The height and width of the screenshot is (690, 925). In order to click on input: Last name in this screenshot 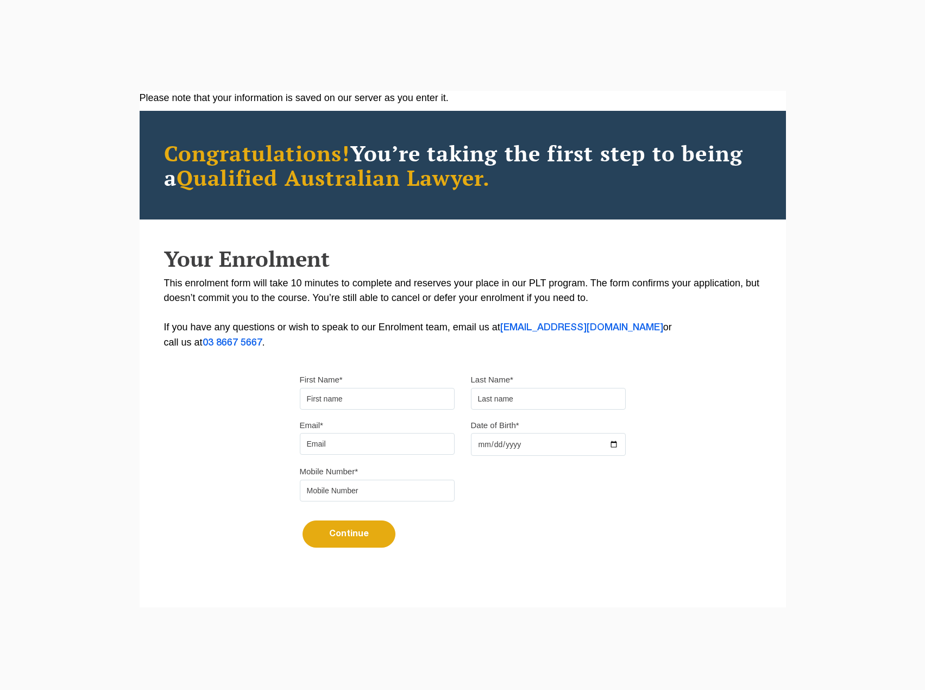, I will do `click(548, 399)`.